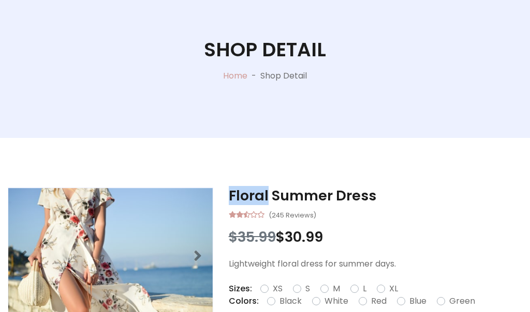 Image resolution: width=530 pixels, height=312 pixels. What do you see at coordinates (364, 289) in the screenshot?
I see `label: L` at bounding box center [364, 289].